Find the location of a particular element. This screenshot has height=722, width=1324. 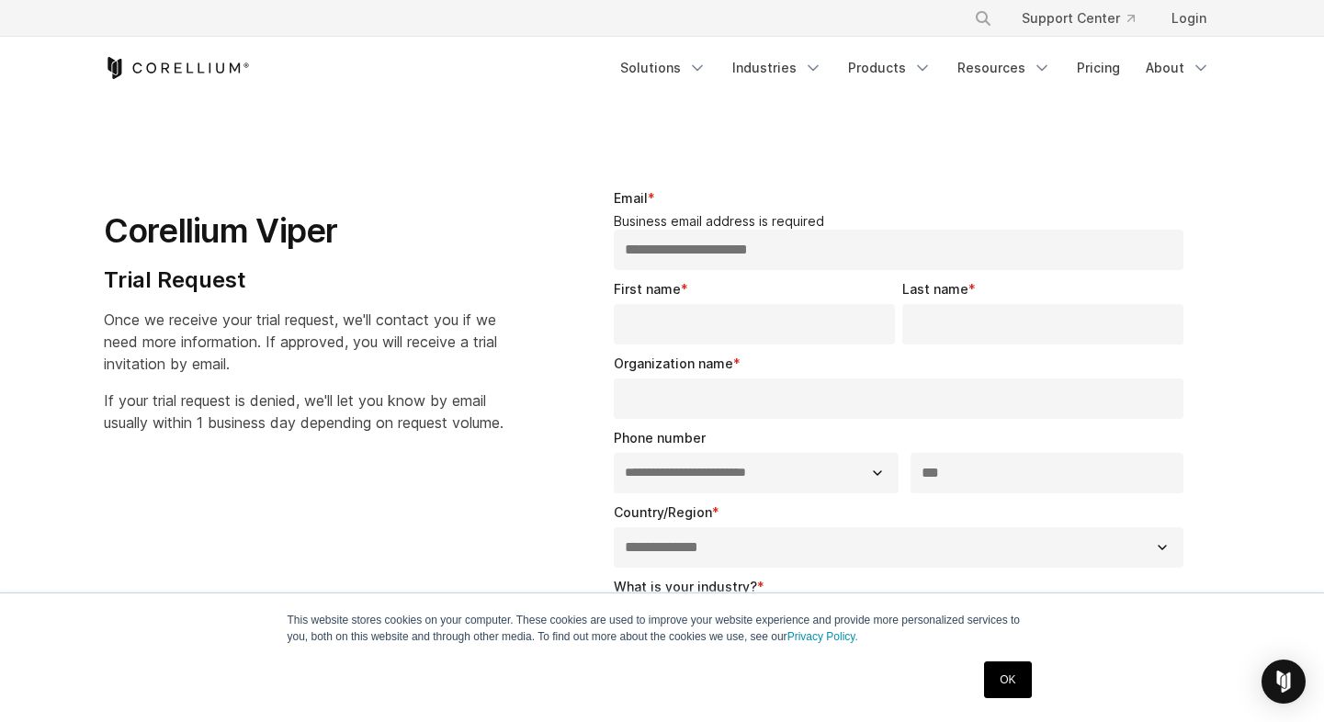

h4: Trial Request is located at coordinates (303, 280).